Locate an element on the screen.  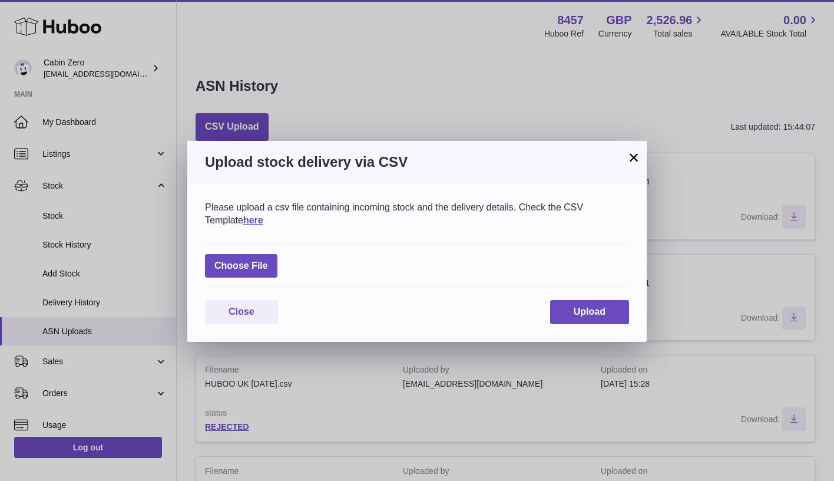
h3: Upload stock delivery via CSV is located at coordinates (417, 162).